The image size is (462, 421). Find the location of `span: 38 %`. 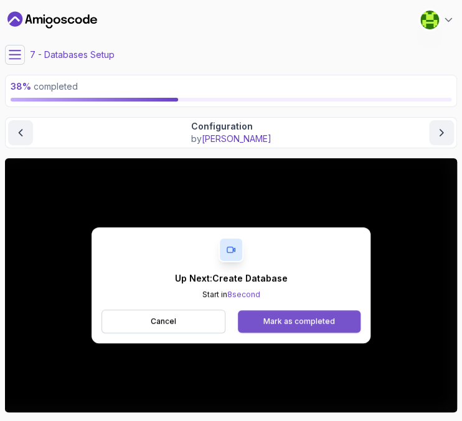

span: 38 % is located at coordinates (21, 86).